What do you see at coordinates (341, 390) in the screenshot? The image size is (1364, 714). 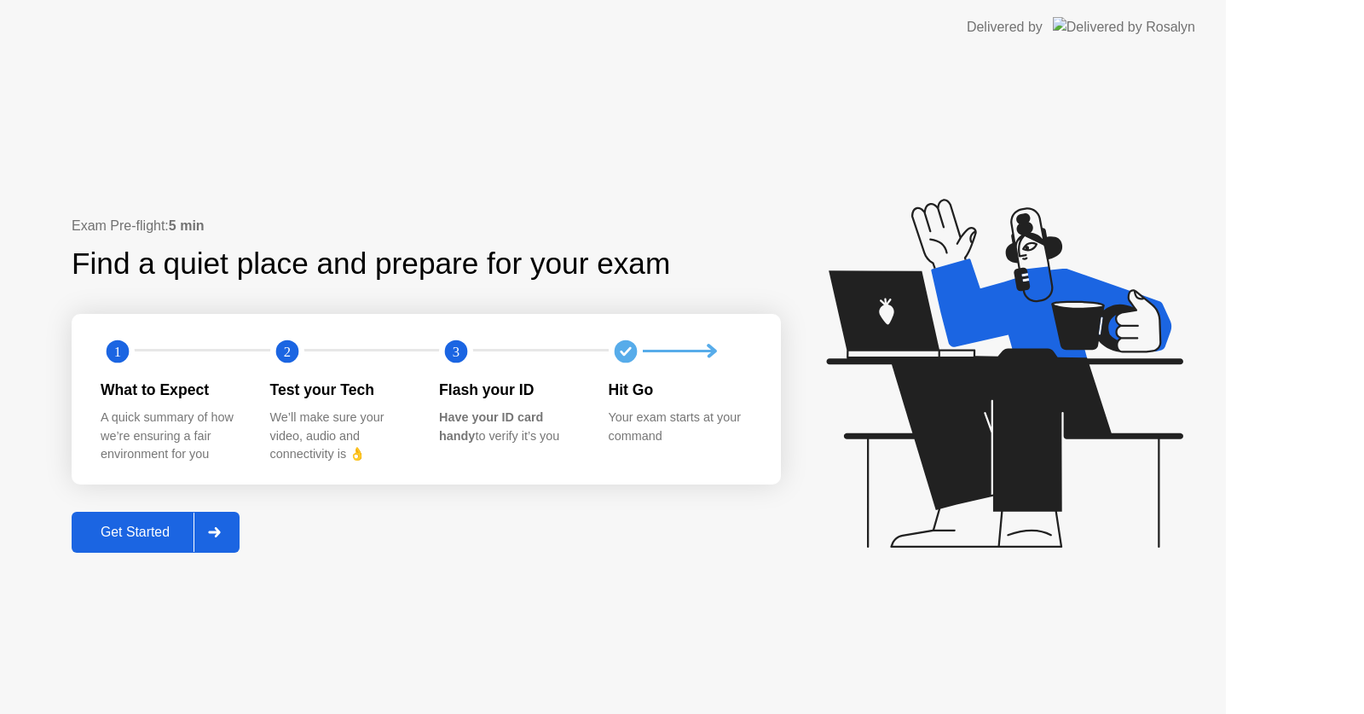 I see `div: Test your Tech` at bounding box center [341, 390].